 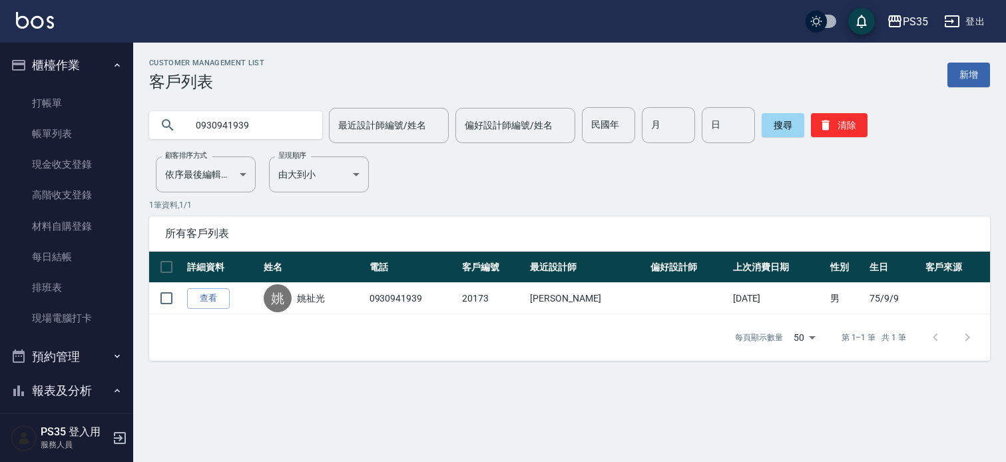 I want to click on p: 服務人員, so click(x=75, y=445).